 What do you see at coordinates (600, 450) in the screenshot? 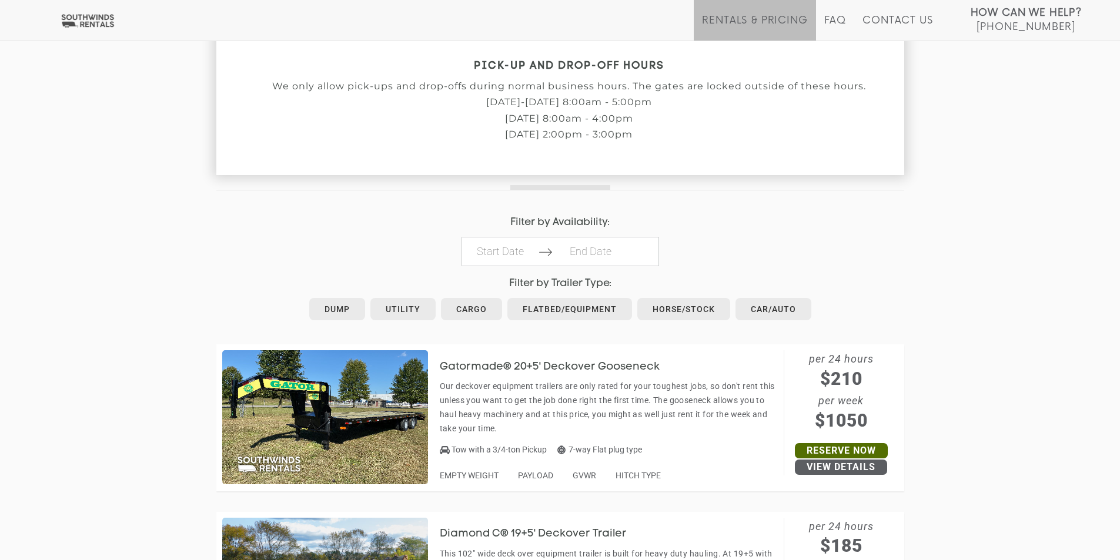
I see `span: 7-way Flat plug type` at bounding box center [600, 450].